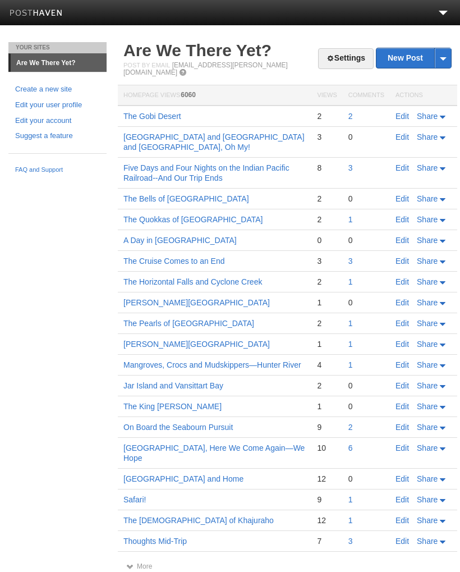 The width and height of the screenshot is (460, 572). I want to click on th: Homepage Views, so click(214, 95).